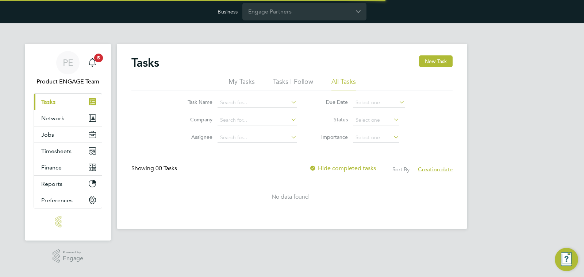  What do you see at coordinates (53, 118) in the screenshot?
I see `span: Network` at bounding box center [53, 118].